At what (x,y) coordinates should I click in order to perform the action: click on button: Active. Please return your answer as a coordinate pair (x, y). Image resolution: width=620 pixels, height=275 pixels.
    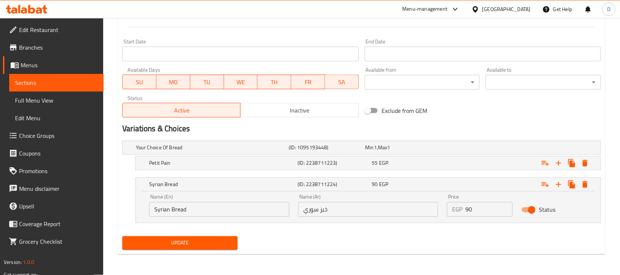
    Looking at the image, I should click on (181, 110).